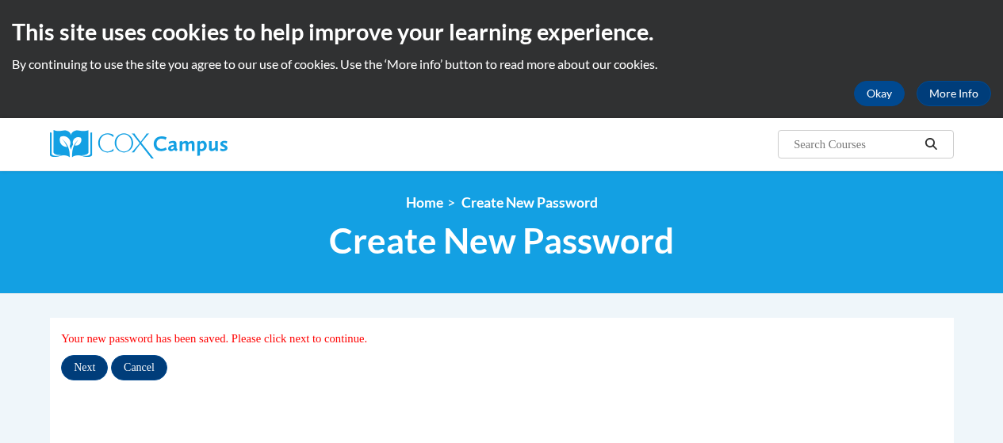  I want to click on span: Your new password has been saved. Please click next to continue., so click(214, 338).